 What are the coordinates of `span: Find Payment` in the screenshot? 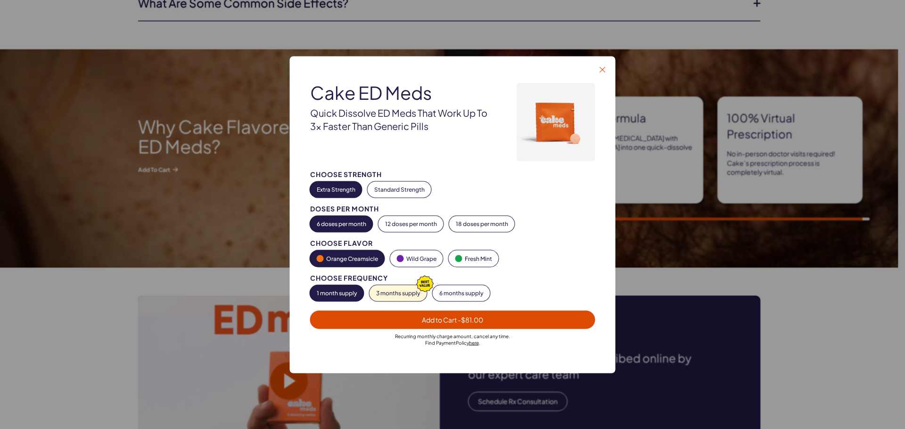 It's located at (440, 343).